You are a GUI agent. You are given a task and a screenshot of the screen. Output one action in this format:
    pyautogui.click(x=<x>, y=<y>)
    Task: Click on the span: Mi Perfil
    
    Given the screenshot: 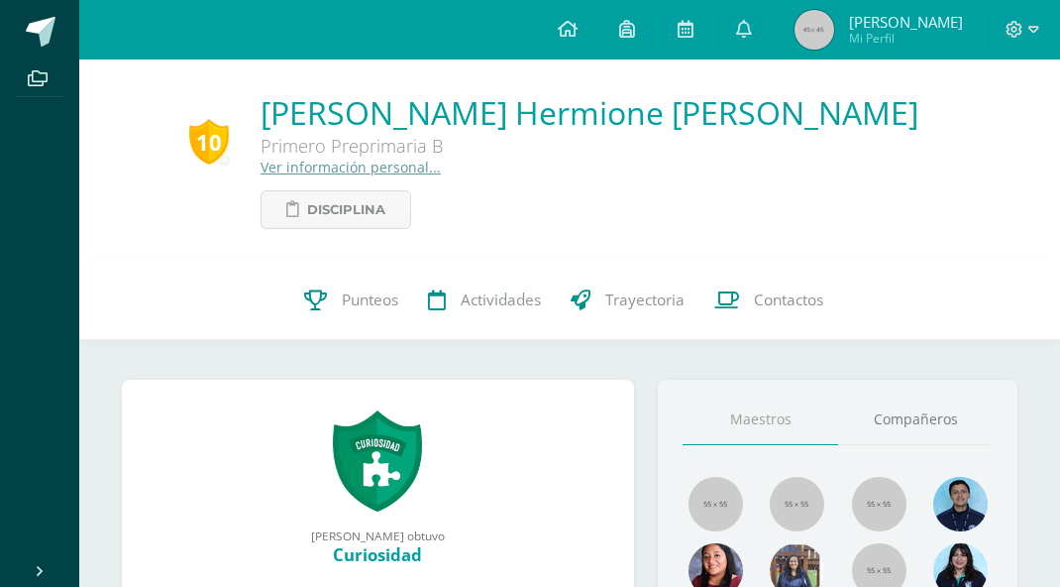 What is the action you would take?
    pyautogui.click(x=906, y=38)
    